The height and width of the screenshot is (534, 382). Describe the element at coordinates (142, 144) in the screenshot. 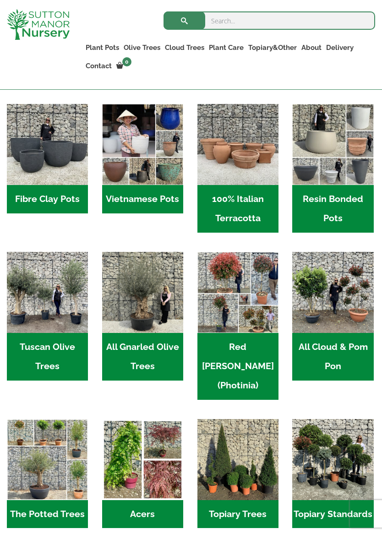

I see `img: Home - 6E921A5B 9E2F 4B13 AB99 4EF601C89C59 1 105 c` at that location.